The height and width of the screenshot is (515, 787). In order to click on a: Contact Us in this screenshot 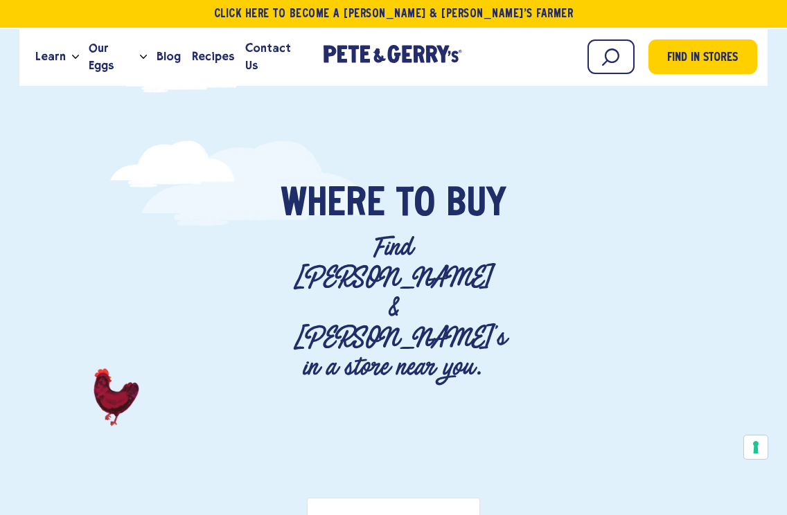, I will do `click(274, 57)`.